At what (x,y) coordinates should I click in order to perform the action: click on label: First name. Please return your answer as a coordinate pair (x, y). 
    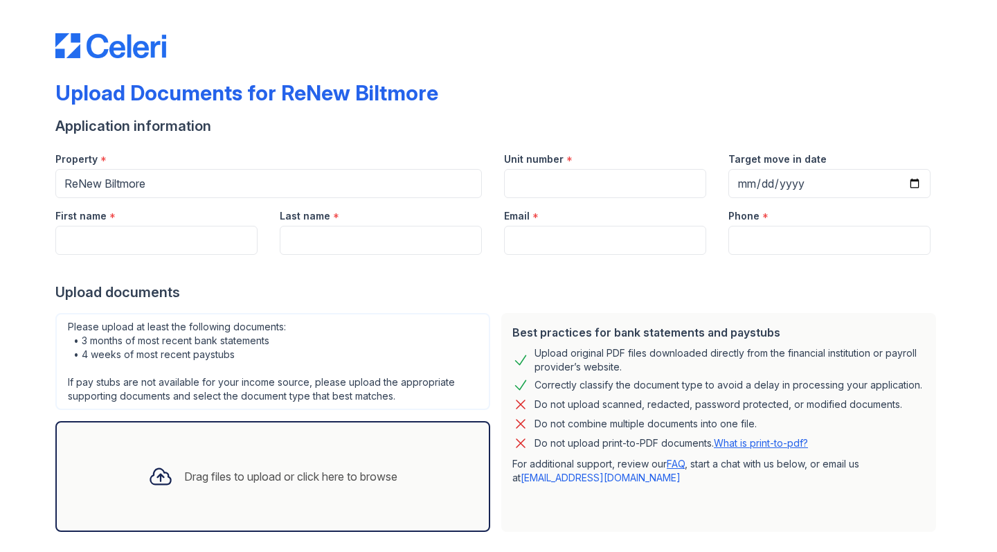
    Looking at the image, I should click on (81, 216).